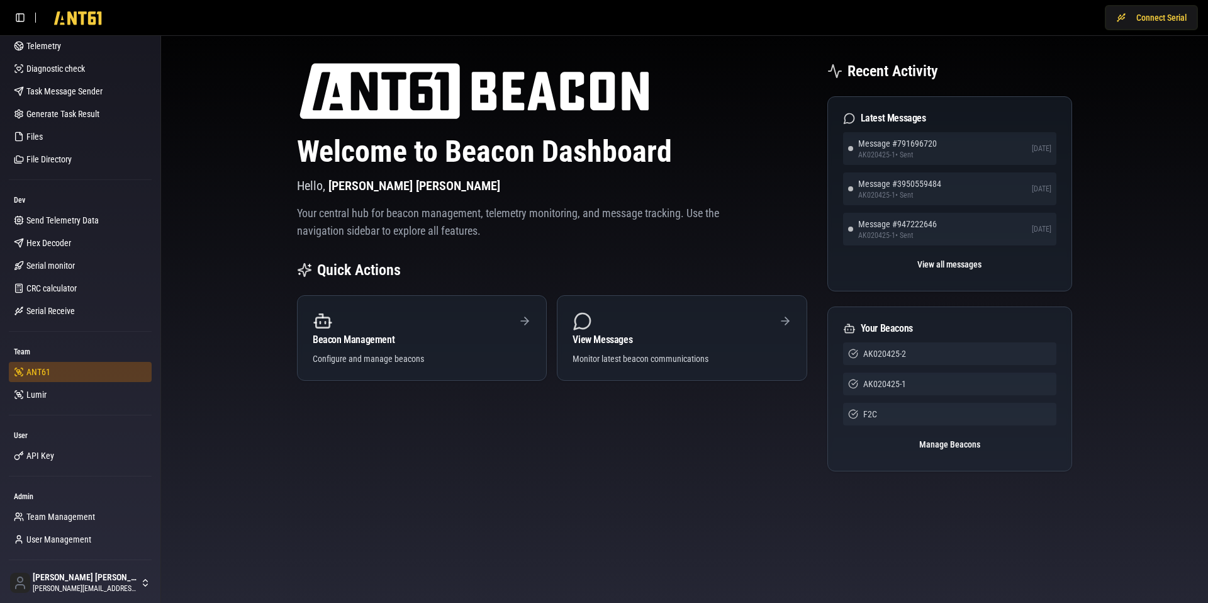  What do you see at coordinates (682, 359) in the screenshot?
I see `div: Monitor latest beacon communications` at bounding box center [682, 359].